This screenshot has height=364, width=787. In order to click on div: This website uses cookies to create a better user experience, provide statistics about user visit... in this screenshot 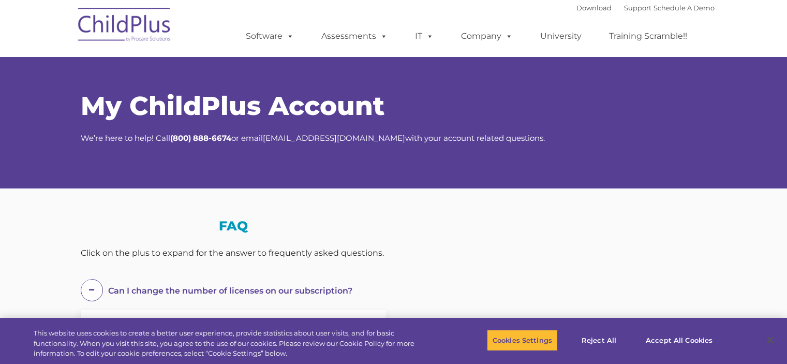, I will do `click(233, 343)`.